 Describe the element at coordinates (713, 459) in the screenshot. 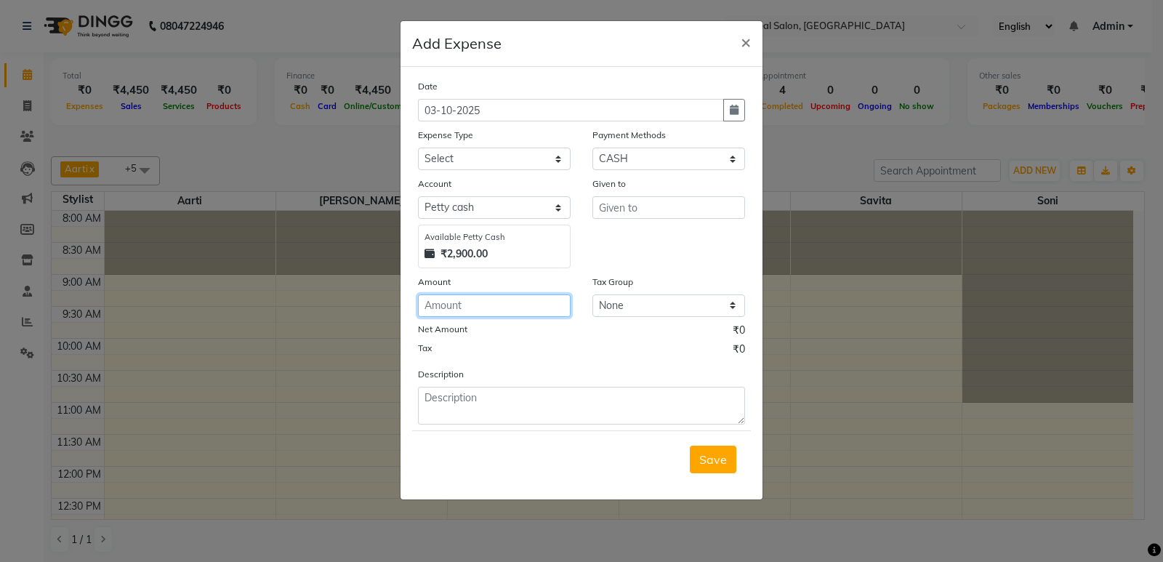

I see `button: Save` at that location.